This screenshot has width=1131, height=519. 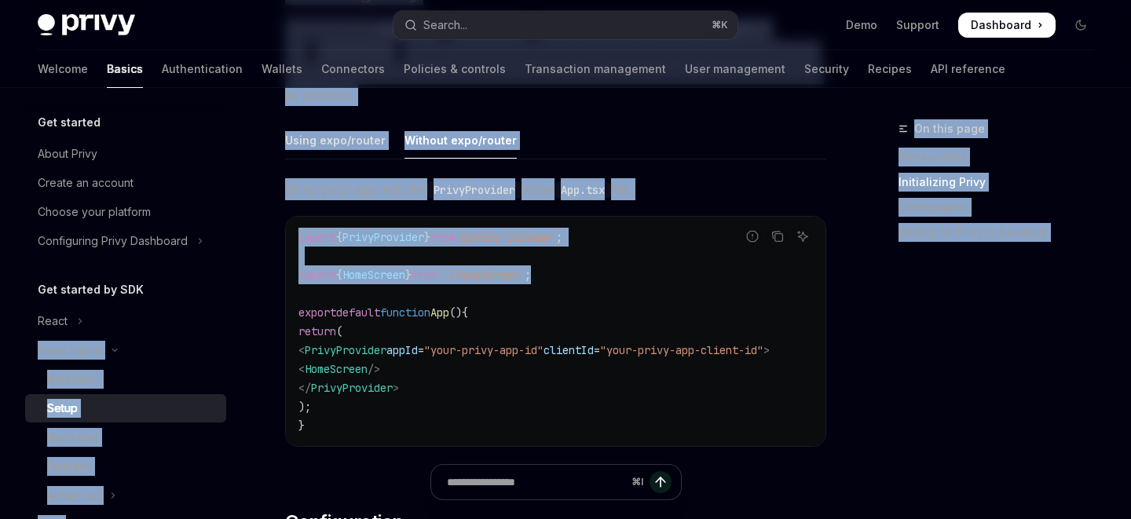 I want to click on button: Toggle React section, so click(x=126, y=321).